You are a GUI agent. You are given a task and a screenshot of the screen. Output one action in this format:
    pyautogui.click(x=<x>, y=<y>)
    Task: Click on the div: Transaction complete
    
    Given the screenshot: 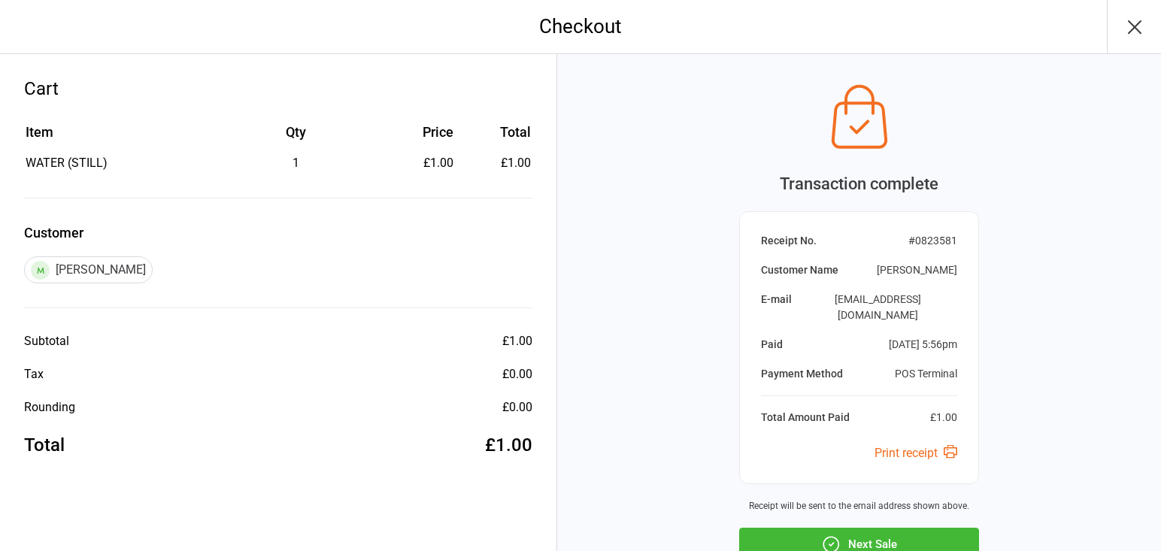 What is the action you would take?
    pyautogui.click(x=858, y=183)
    